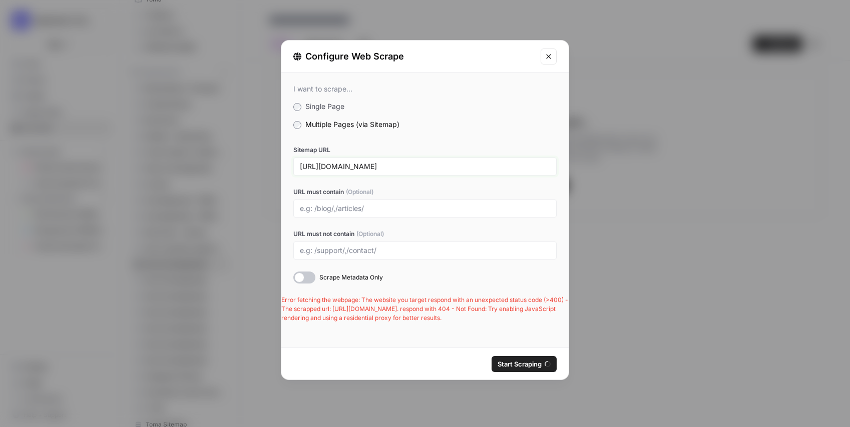 Image resolution: width=850 pixels, height=427 pixels. Describe the element at coordinates (351, 278) in the screenshot. I see `span: Scrape Metadata Only` at that location.